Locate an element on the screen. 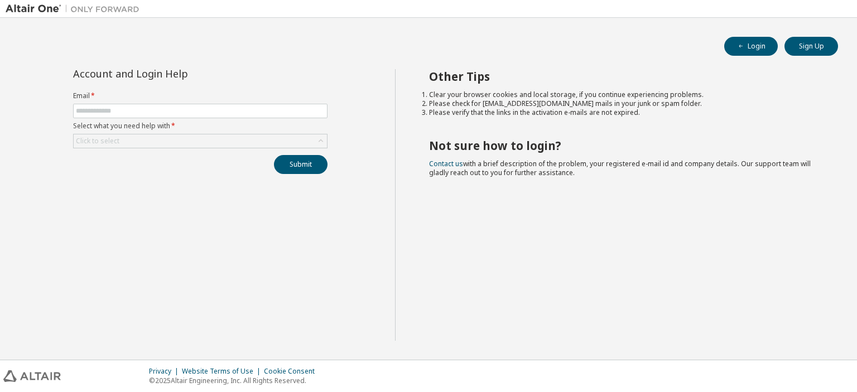 Image resolution: width=857 pixels, height=392 pixels. span: with a brief description of the problem, your registered e-mail id and company details. Our suppo... is located at coordinates (620, 168).